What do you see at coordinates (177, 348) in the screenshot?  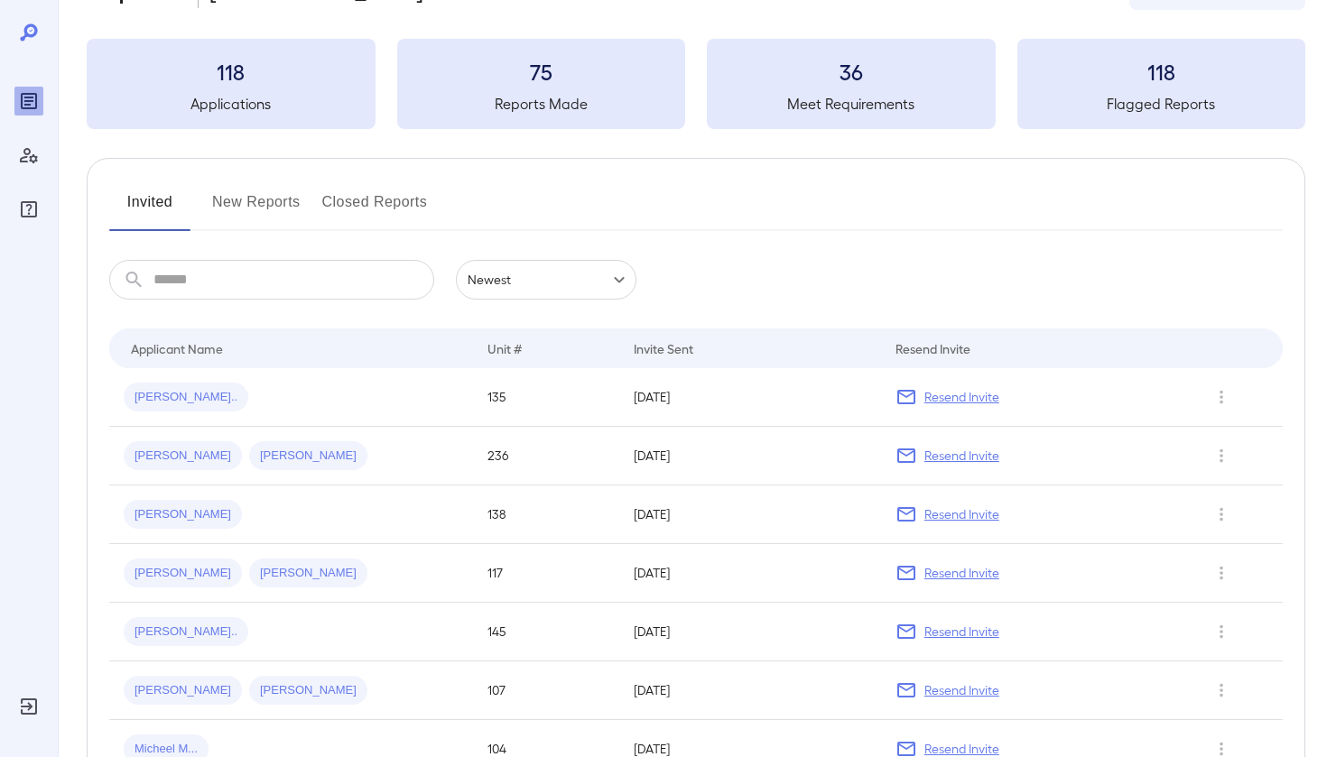 I see `div: Applicant Name` at bounding box center [177, 348].